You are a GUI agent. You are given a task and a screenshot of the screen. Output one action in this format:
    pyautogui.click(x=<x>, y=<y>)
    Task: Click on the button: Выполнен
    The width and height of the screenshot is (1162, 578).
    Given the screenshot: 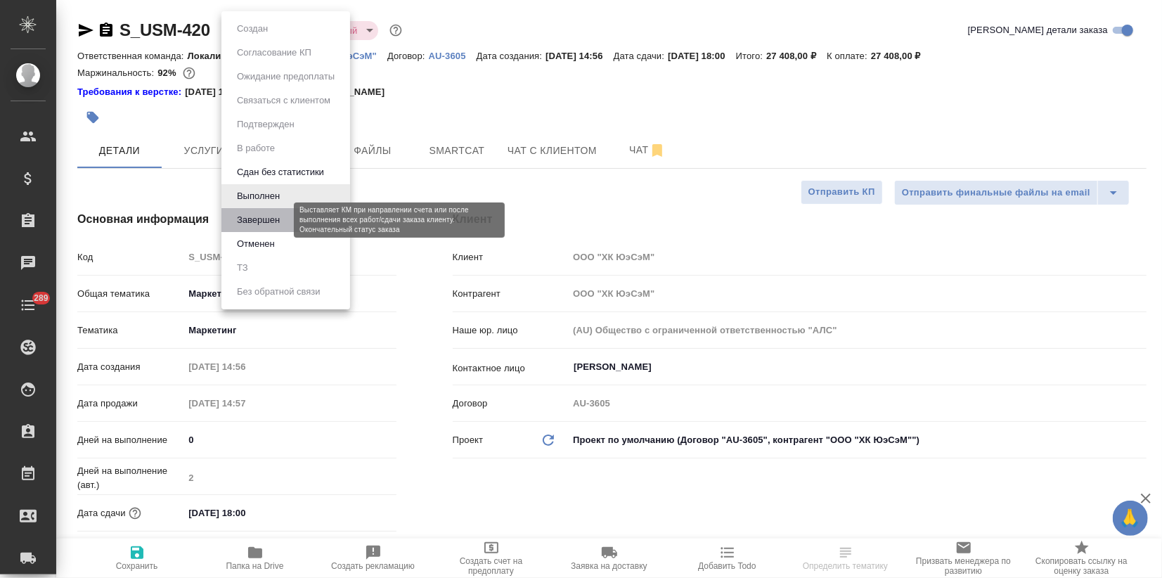 What is the action you would take?
    pyautogui.click(x=258, y=196)
    